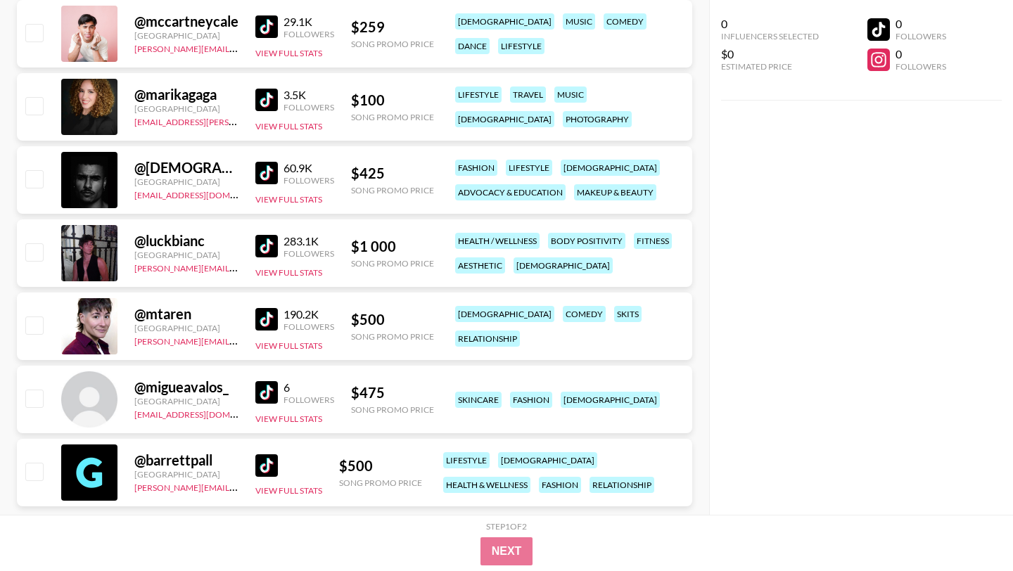  What do you see at coordinates (770, 66) in the screenshot?
I see `div: Estimated Price` at bounding box center [770, 66].